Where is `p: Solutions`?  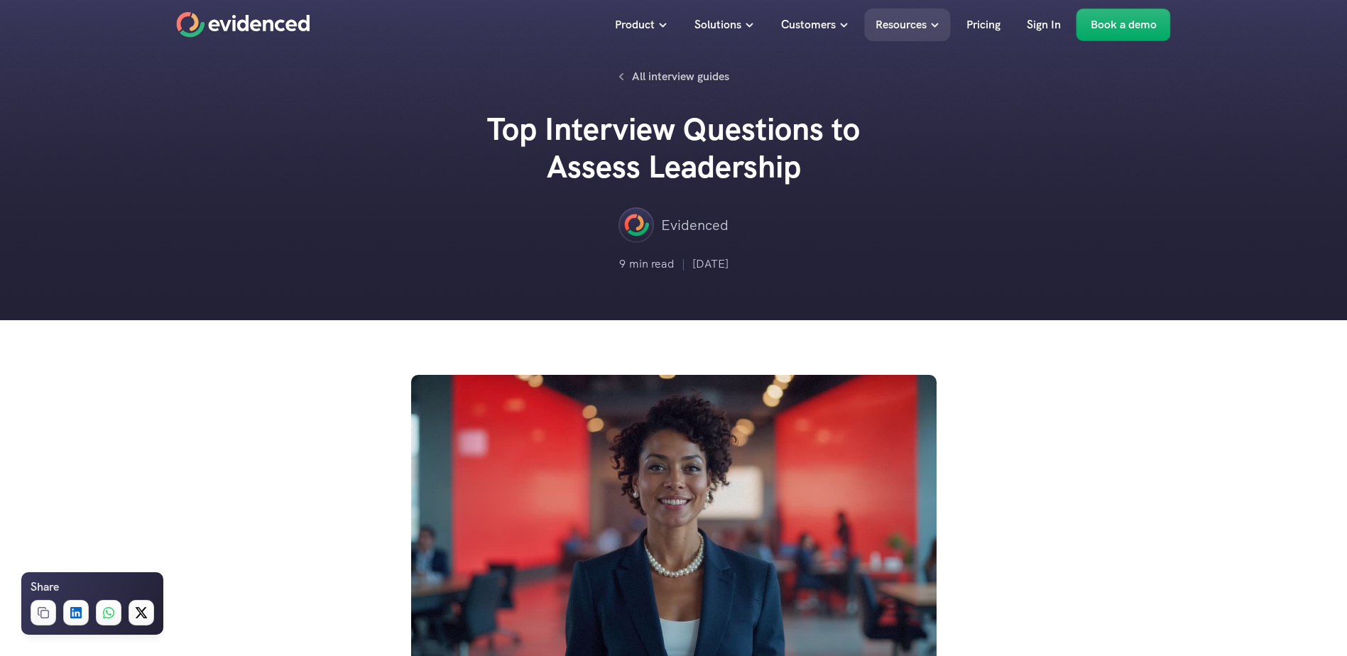 p: Solutions is located at coordinates (718, 25).